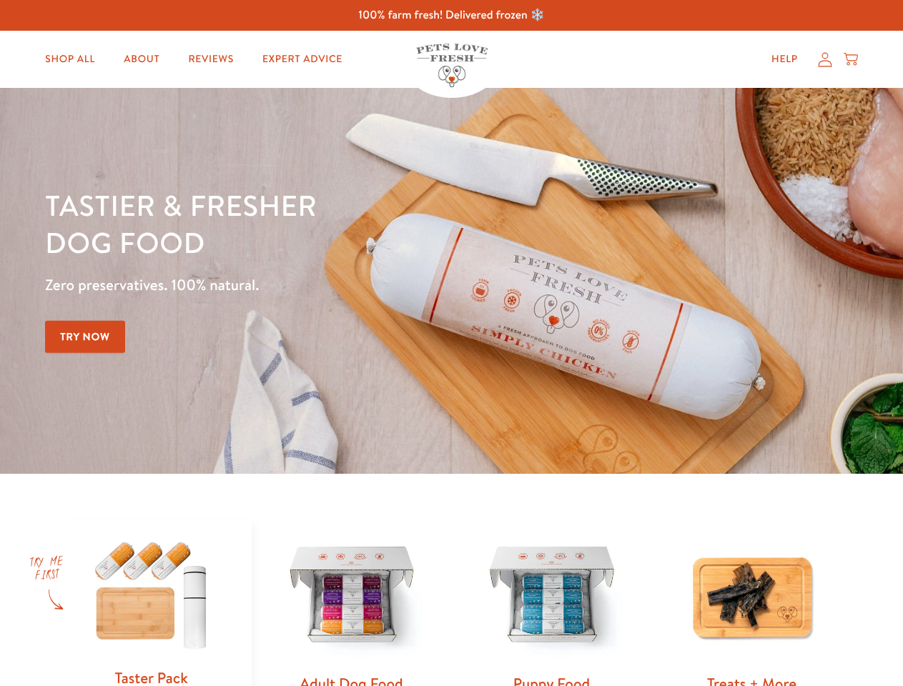  What do you see at coordinates (85, 337) in the screenshot?
I see `a: Try Now` at bounding box center [85, 337].